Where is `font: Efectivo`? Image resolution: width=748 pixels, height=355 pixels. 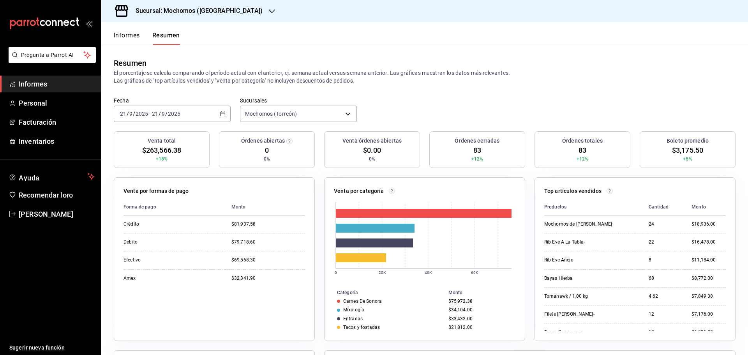
font: Efectivo is located at coordinates (132, 260).